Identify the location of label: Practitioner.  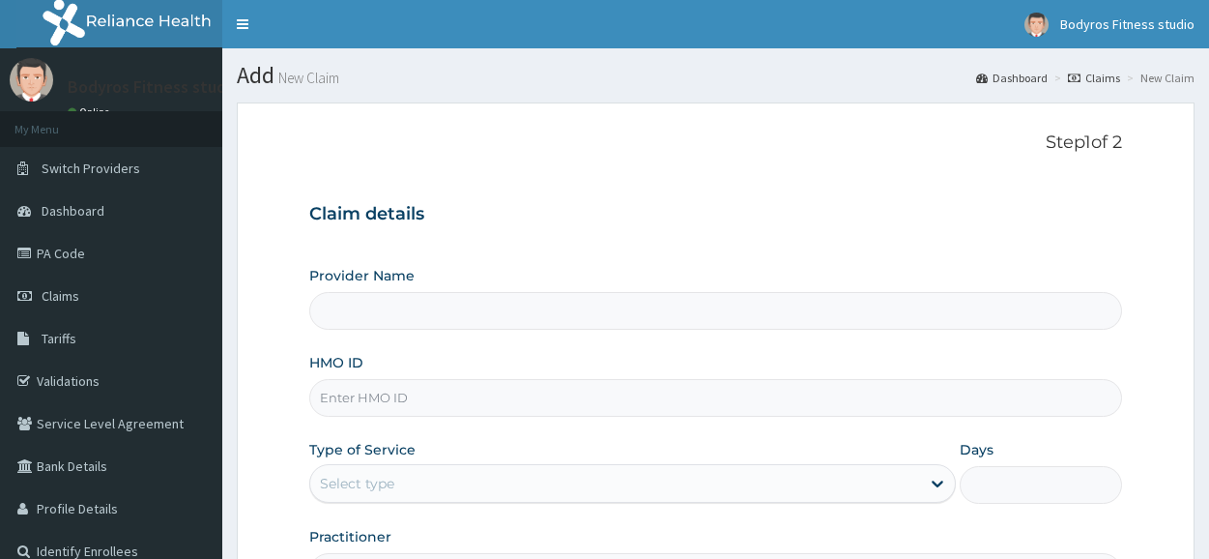
(350, 537).